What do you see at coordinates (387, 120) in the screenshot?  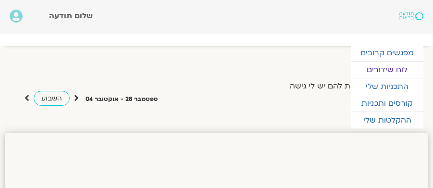 I see `a: ההקלטות שלי` at bounding box center [387, 120].